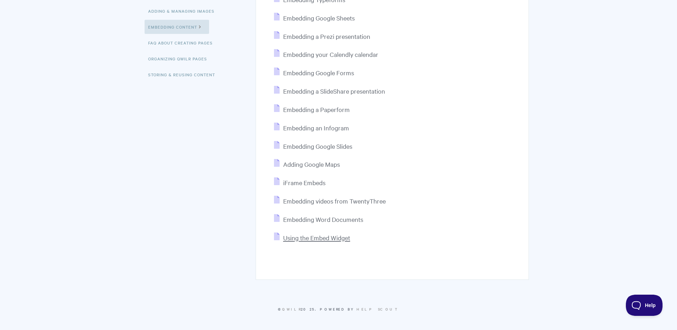 This screenshot has width=677, height=330. I want to click on p: © 2025., so click(339, 309).